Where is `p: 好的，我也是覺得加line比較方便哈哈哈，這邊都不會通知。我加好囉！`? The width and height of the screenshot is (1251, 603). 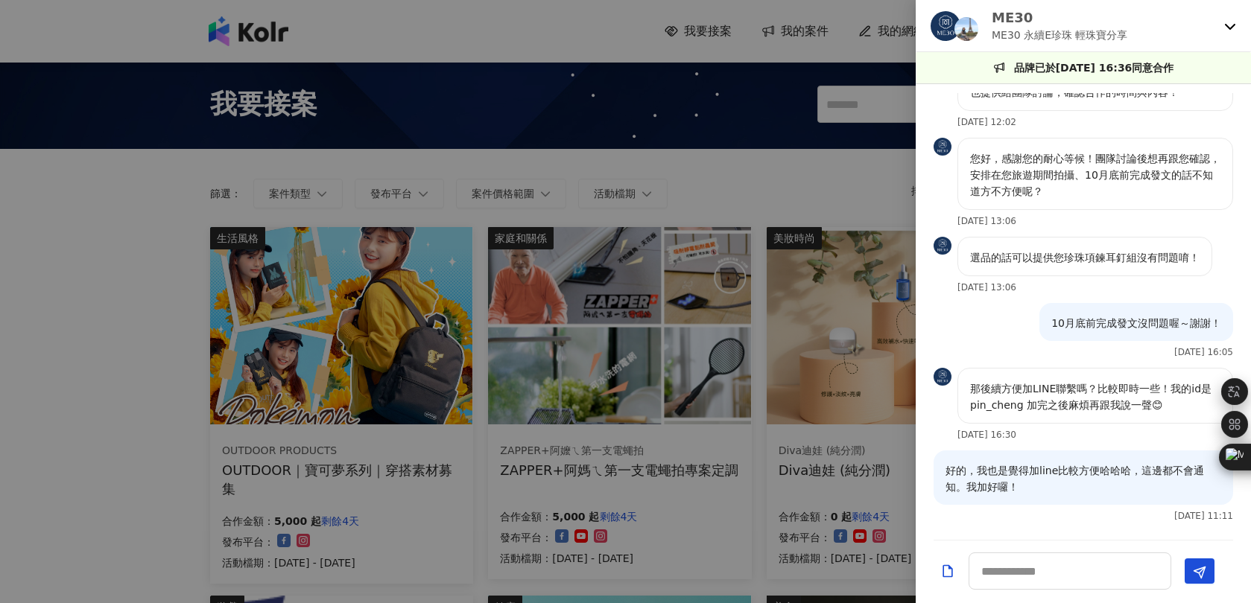 p: 好的，我也是覺得加line比較方便哈哈哈，這邊都不會通知。我加好囉！ is located at coordinates (1083, 479).